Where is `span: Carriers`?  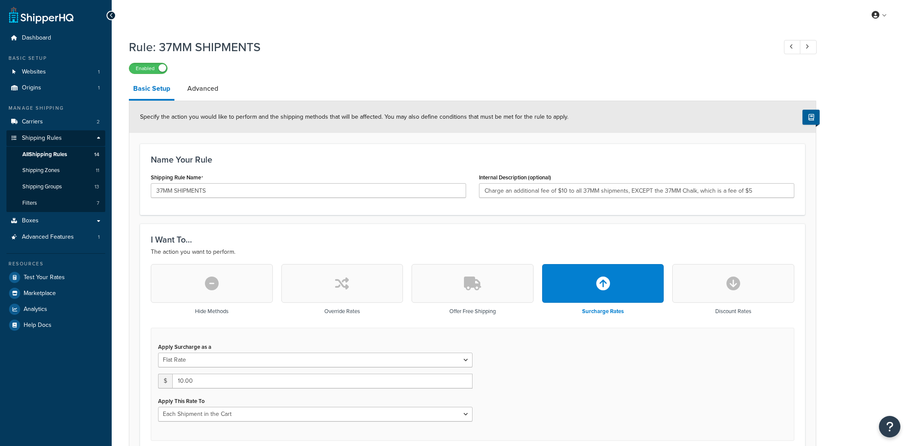 span: Carriers is located at coordinates (32, 122).